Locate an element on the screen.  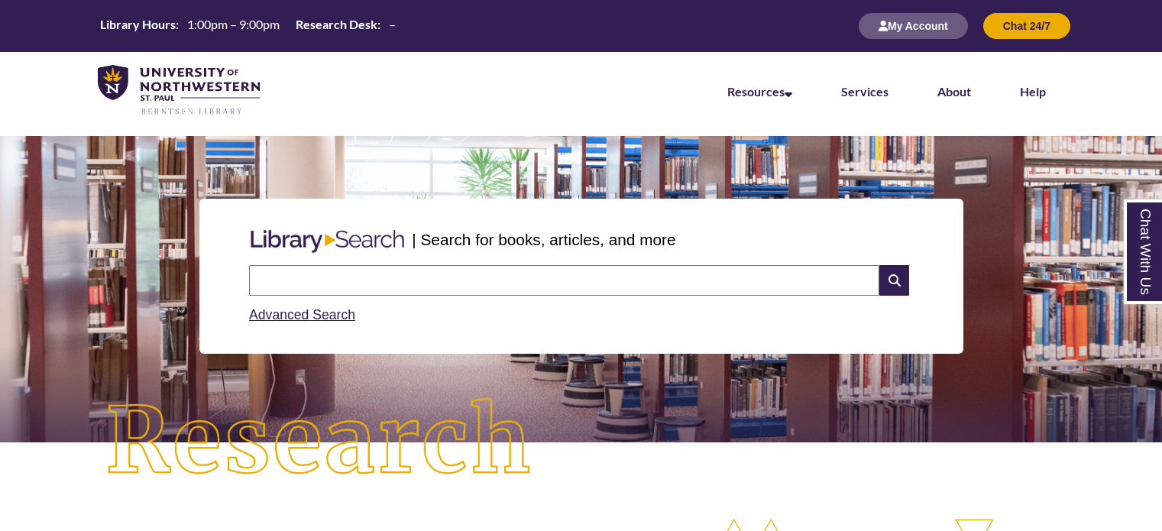
span: 1:00pm – 9:00pm is located at coordinates (233, 24).